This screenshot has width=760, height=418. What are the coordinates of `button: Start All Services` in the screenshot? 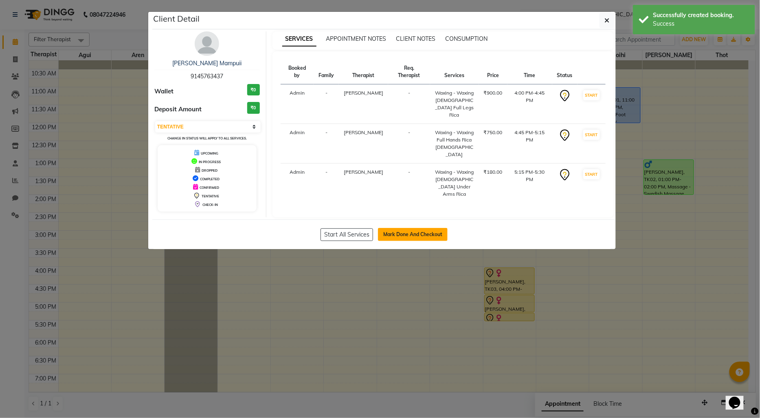 It's located at (347, 234).